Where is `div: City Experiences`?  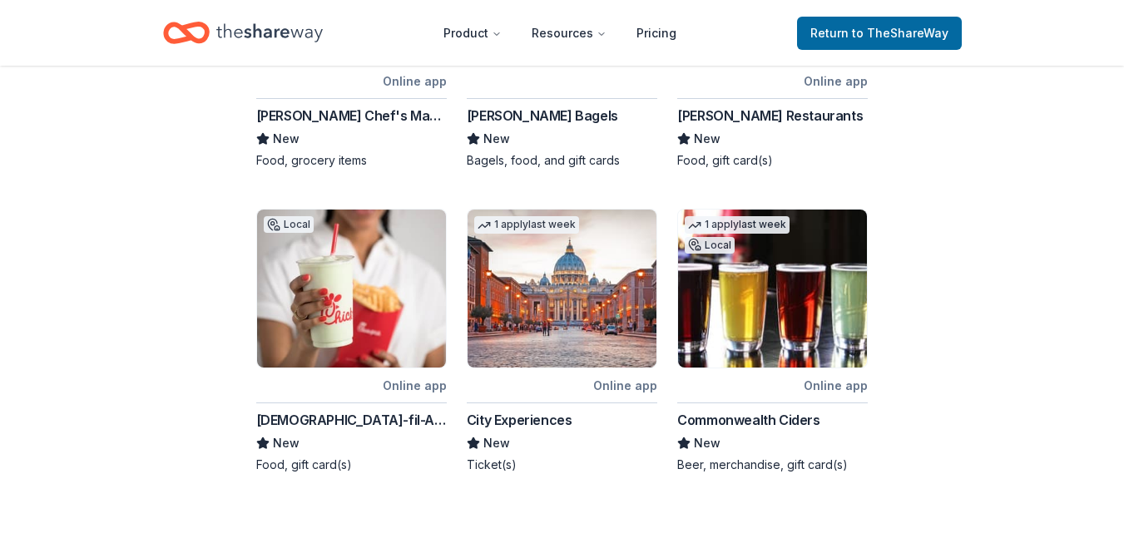
div: City Experiences is located at coordinates (519, 420).